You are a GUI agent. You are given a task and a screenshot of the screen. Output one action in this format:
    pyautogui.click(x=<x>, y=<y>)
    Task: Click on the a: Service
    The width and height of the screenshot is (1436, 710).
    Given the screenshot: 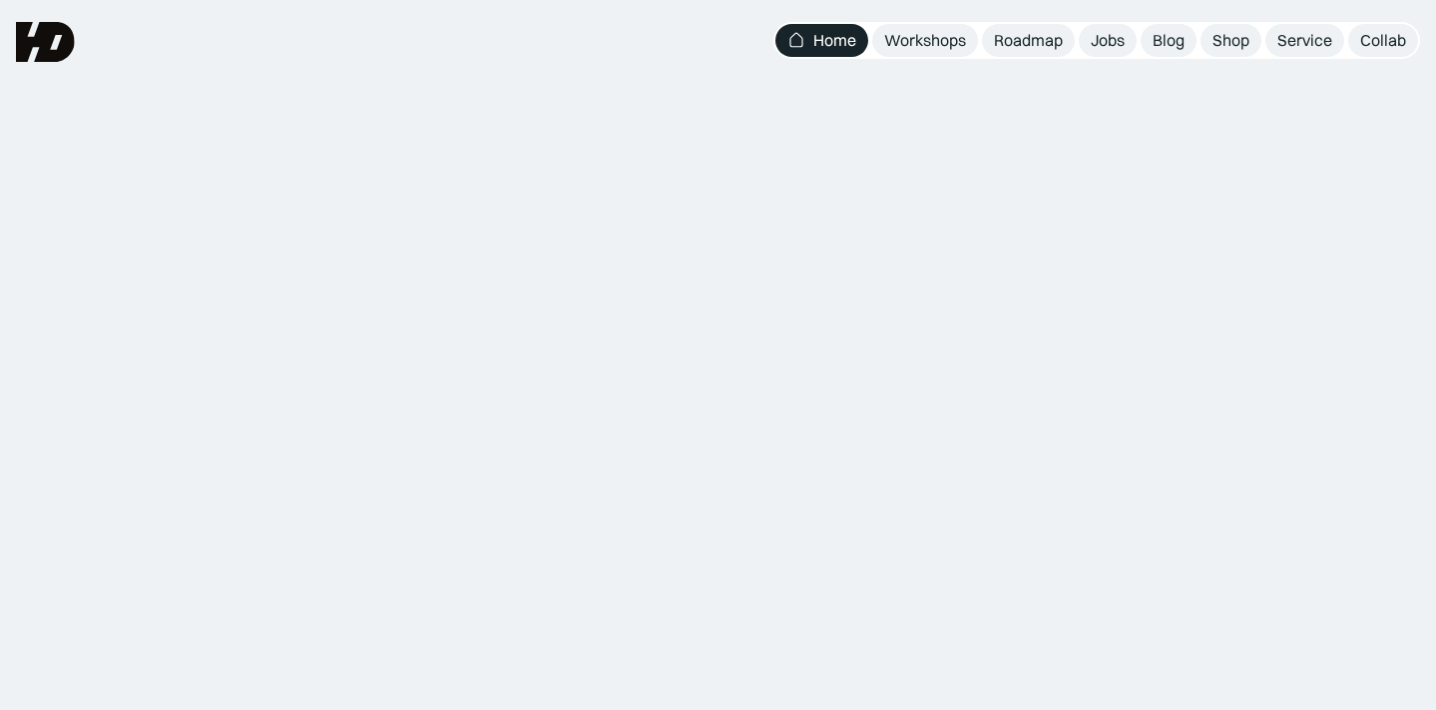 What is the action you would take?
    pyautogui.click(x=1305, y=40)
    